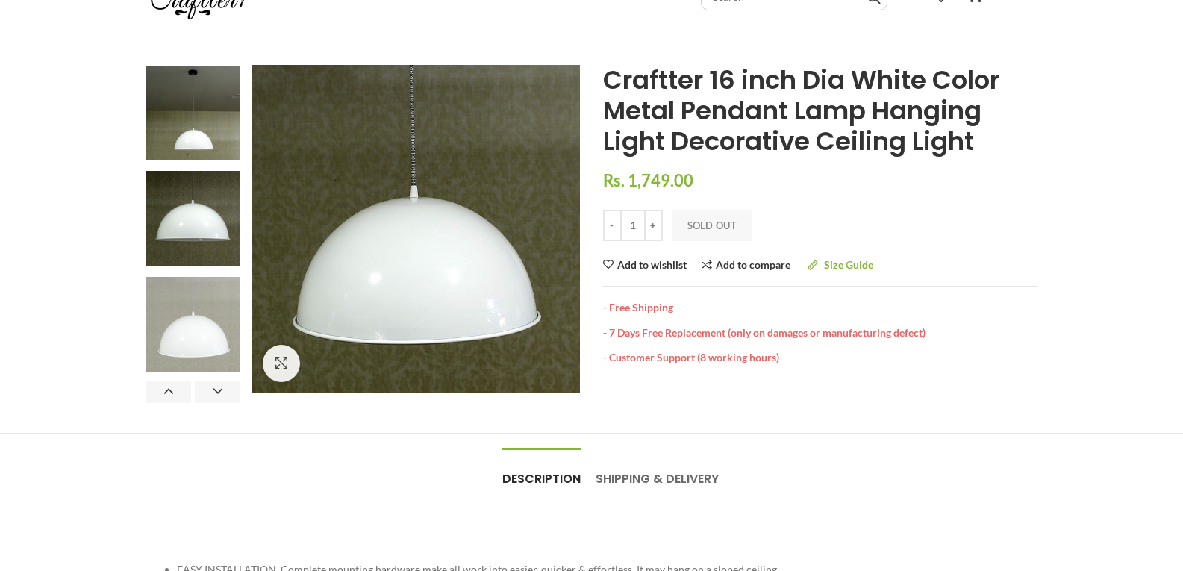  Describe the element at coordinates (193, 324) in the screenshot. I see `img: CMTL-4-5_150x_crop_center.jpg` at that location.